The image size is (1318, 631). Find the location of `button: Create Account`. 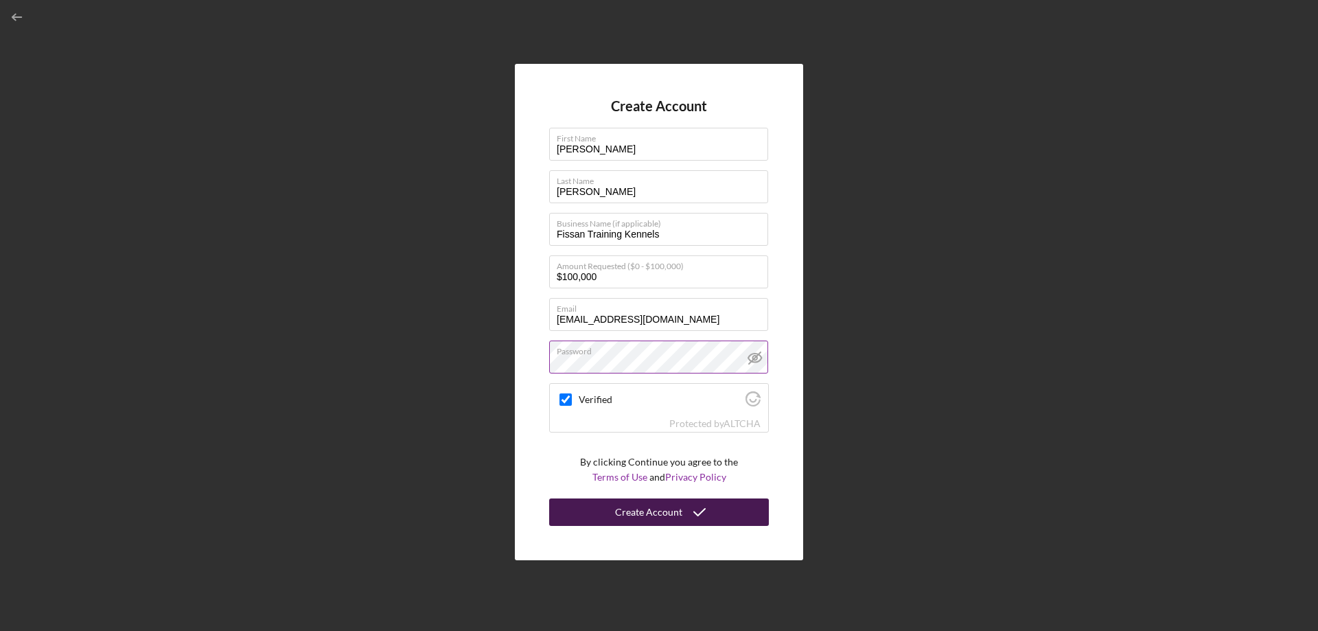

button: Create Account is located at coordinates (659, 512).